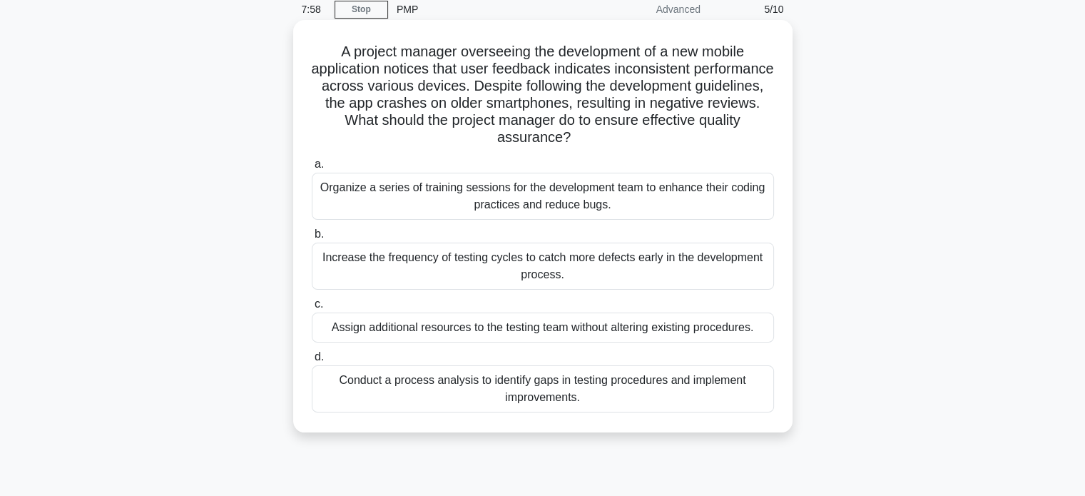 The image size is (1085, 496). Describe the element at coordinates (543, 266) in the screenshot. I see `div: Increase the frequency of testing cycles to catch more defects early in the development process.` at that location.